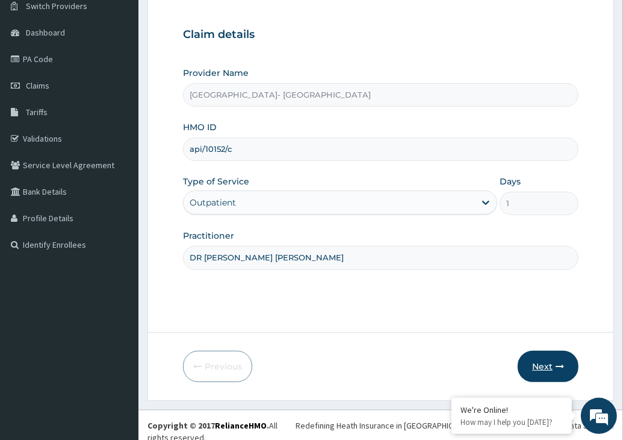  What do you see at coordinates (381, 149) in the screenshot?
I see `input: Enter HMO ID` at bounding box center [381, 149].